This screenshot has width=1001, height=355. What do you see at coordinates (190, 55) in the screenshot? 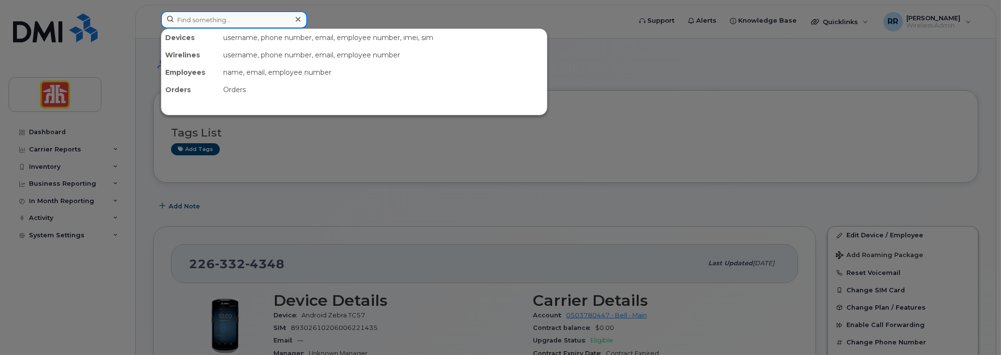
I see `div: Wirelines` at bounding box center [190, 55].